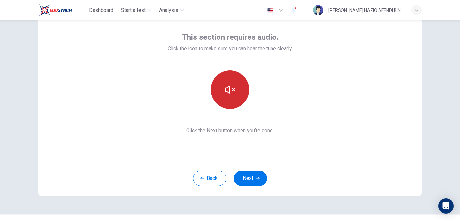 Image resolution: width=460 pixels, height=220 pixels. Describe the element at coordinates (446, 206) in the screenshot. I see `div: Open Intercom Messenger` at that location.